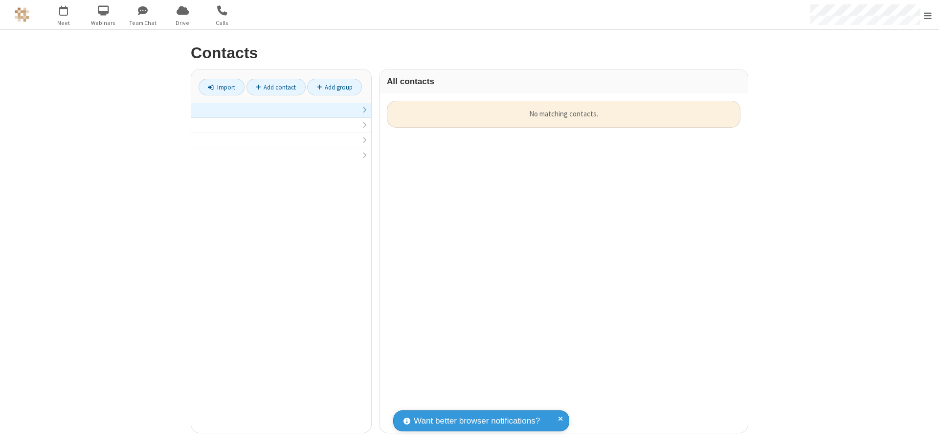 The height and width of the screenshot is (448, 939). Describe the element at coordinates (470, 53) in the screenshot. I see `h2: Contacts` at that location.